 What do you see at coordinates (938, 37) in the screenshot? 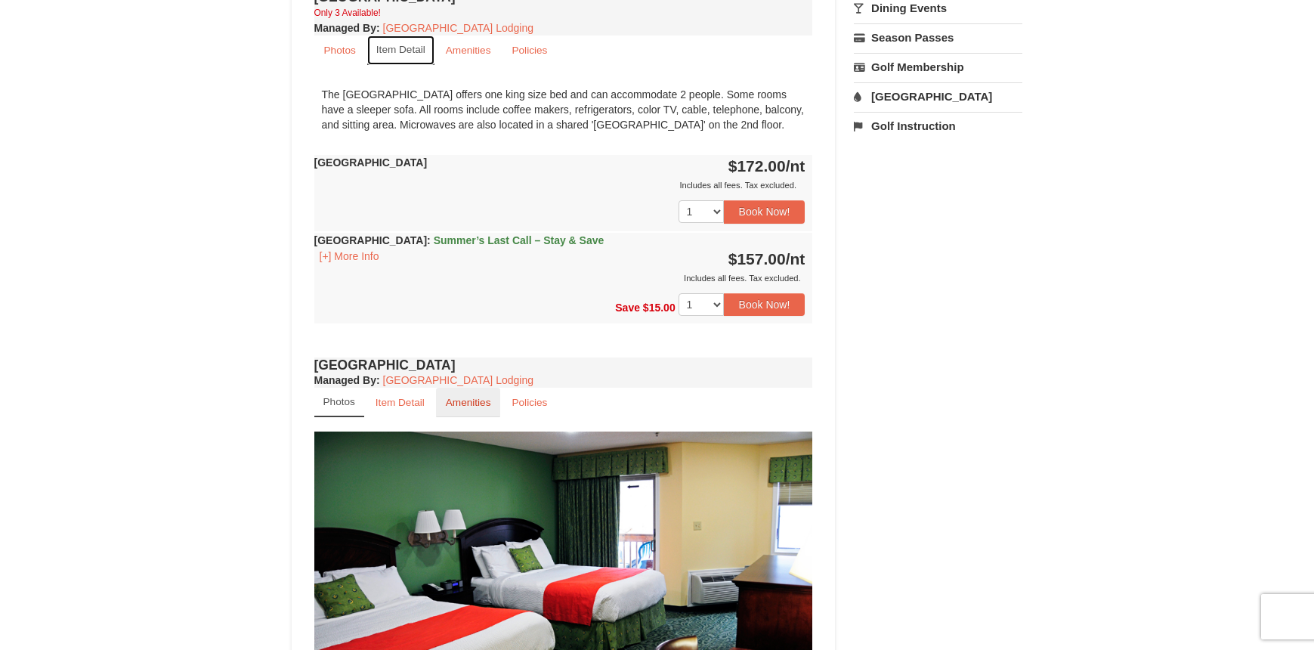
I see `a: Season Passes` at bounding box center [938, 37].